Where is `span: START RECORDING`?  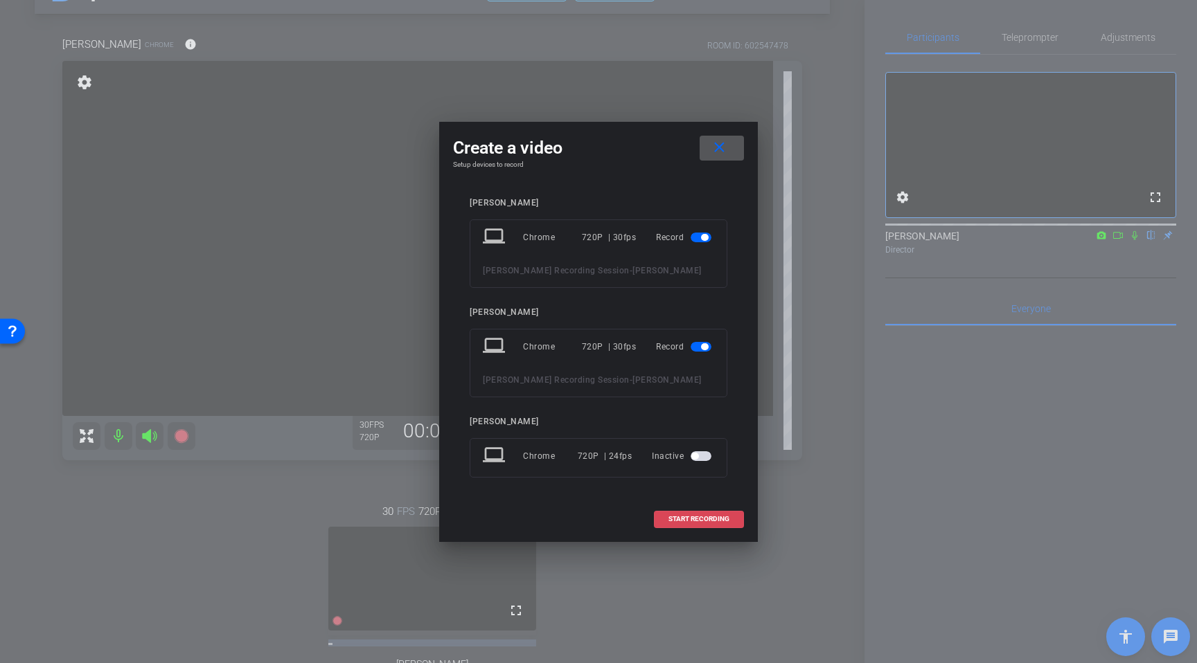 span: START RECORDING is located at coordinates (699, 519).